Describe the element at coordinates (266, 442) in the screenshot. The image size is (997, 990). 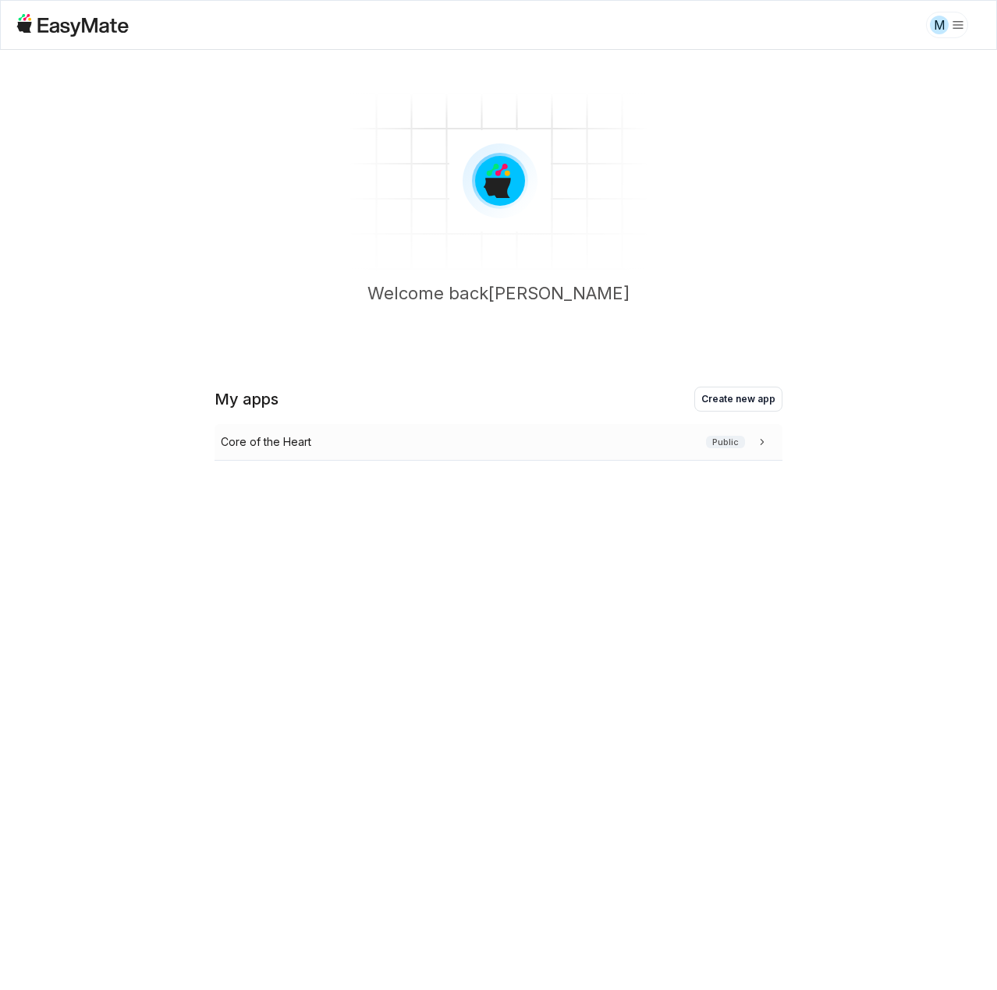
I see `p: Core of the Heart` at that location.